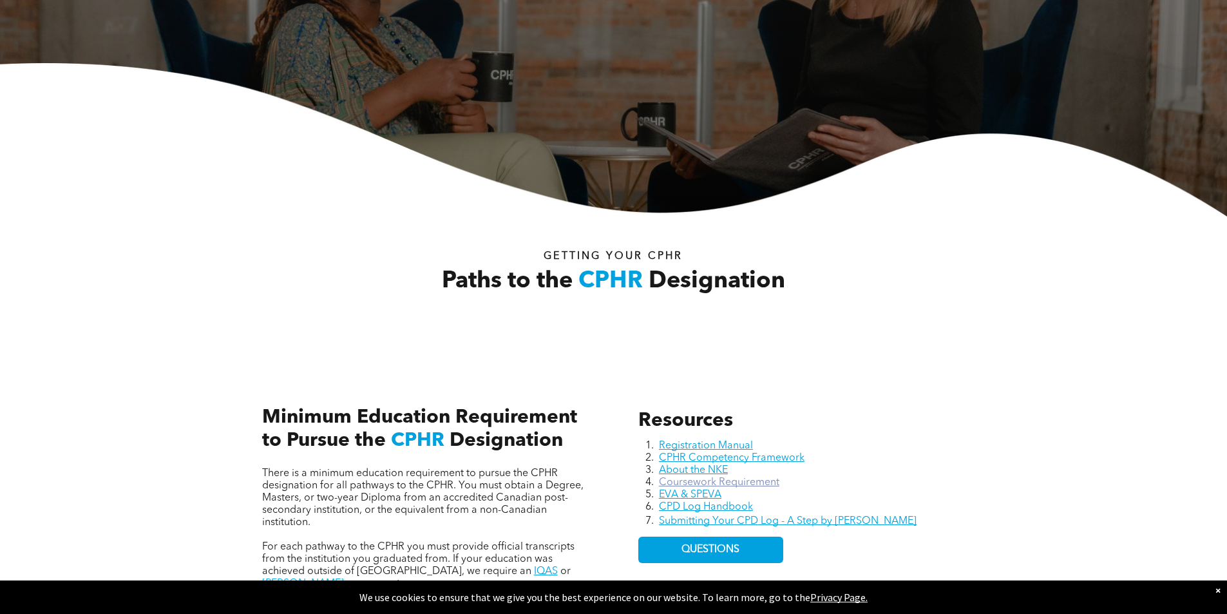 The width and height of the screenshot is (1227, 614). What do you see at coordinates (706, 446) in the screenshot?
I see `a: Registration Manual` at bounding box center [706, 446].